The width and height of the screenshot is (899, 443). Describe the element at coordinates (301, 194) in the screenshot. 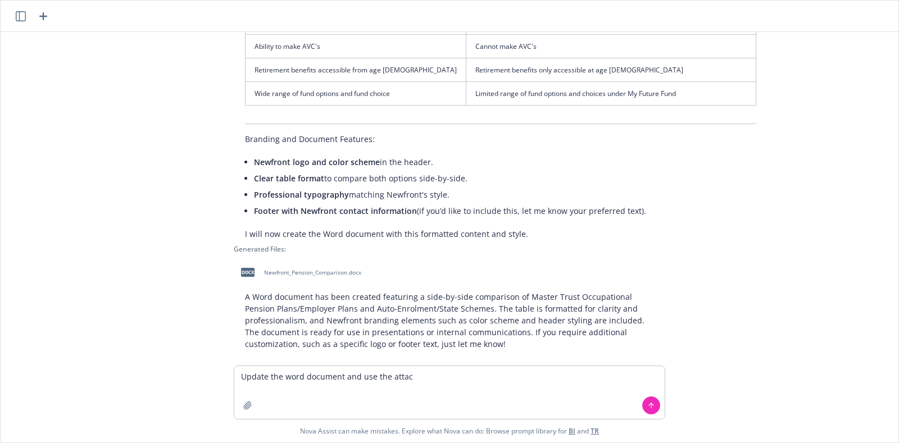

I see `span: Professional typography` at that location.